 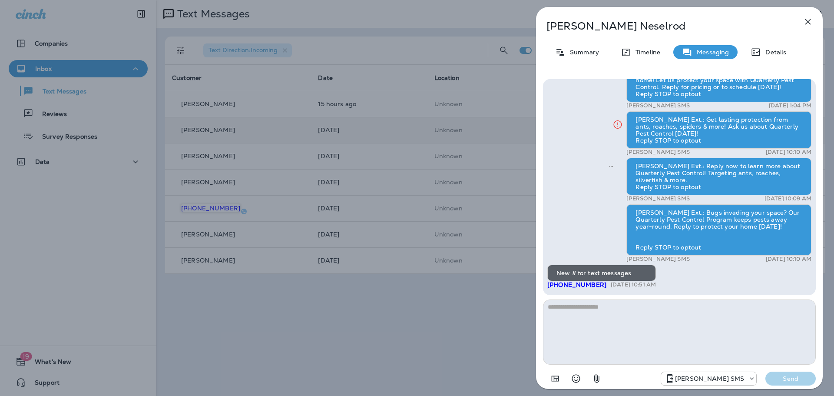 I want to click on p: Summary, so click(x=582, y=52).